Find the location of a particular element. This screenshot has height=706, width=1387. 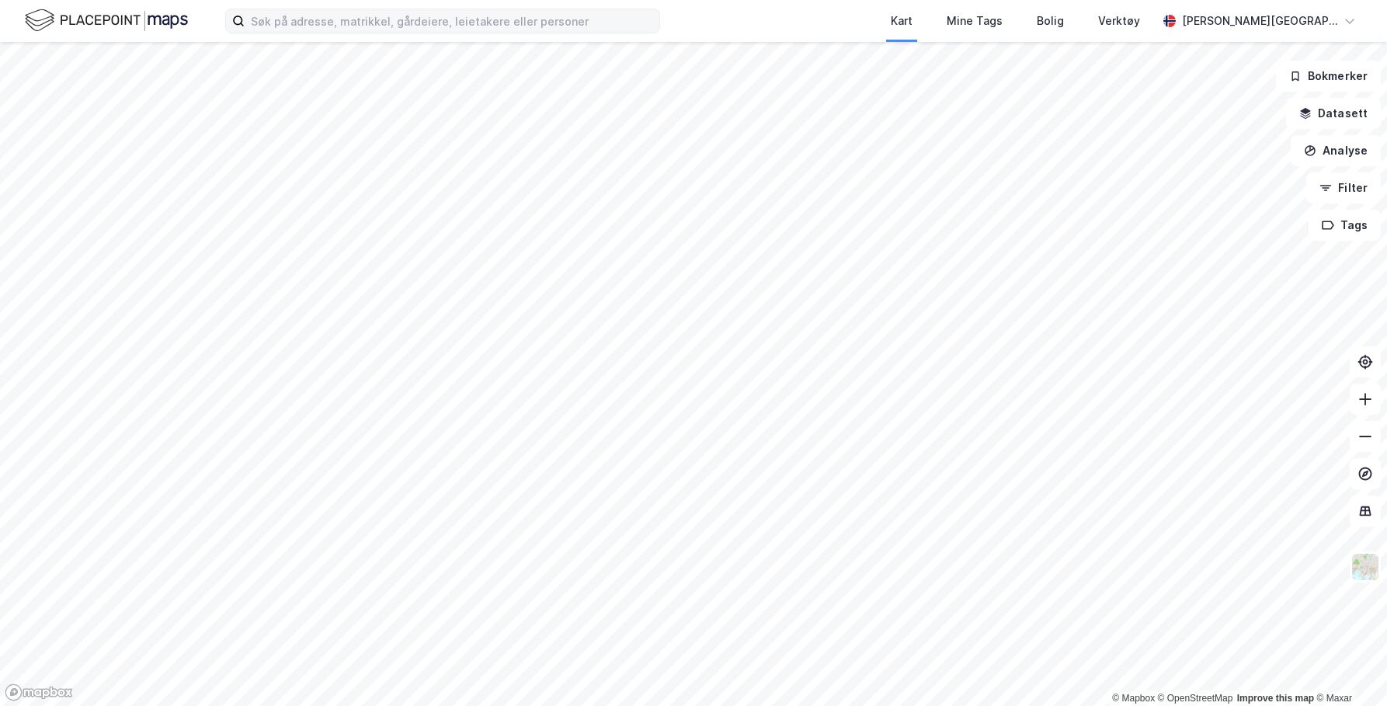

button: Datasett is located at coordinates (1333, 113).